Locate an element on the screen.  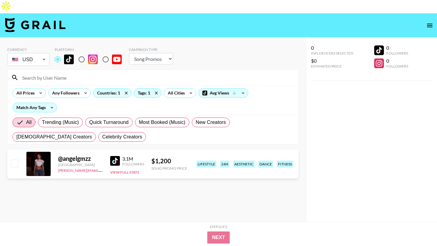
div: All Prices is located at coordinates (24, 93).